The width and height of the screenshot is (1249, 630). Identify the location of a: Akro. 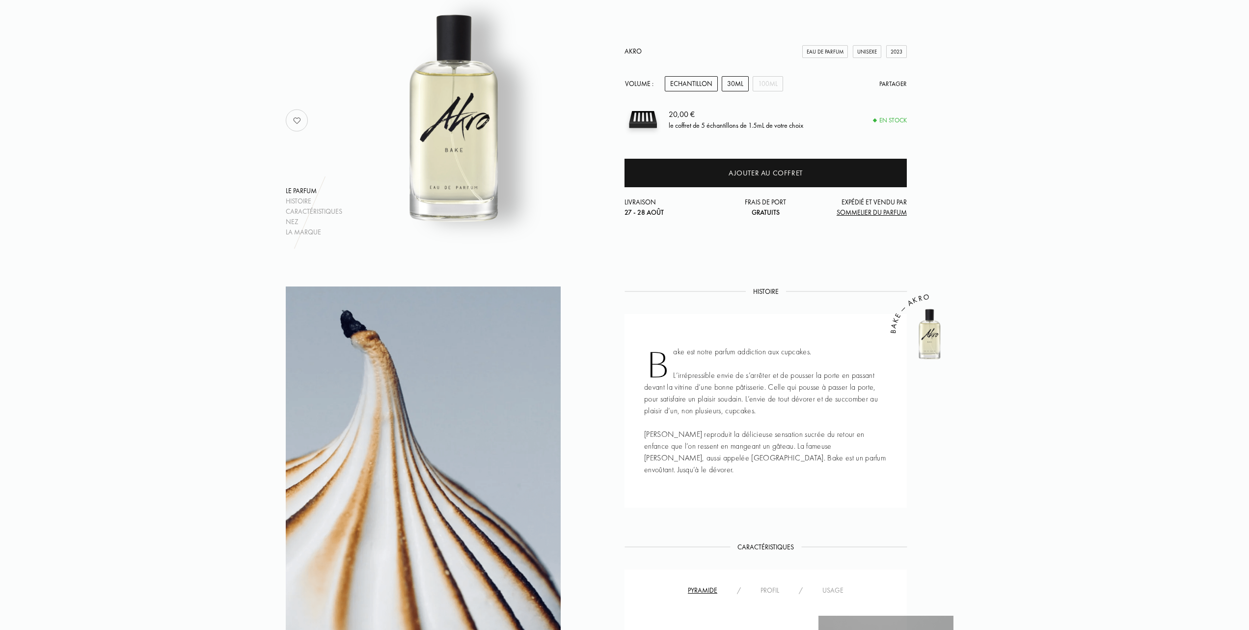
(633, 51).